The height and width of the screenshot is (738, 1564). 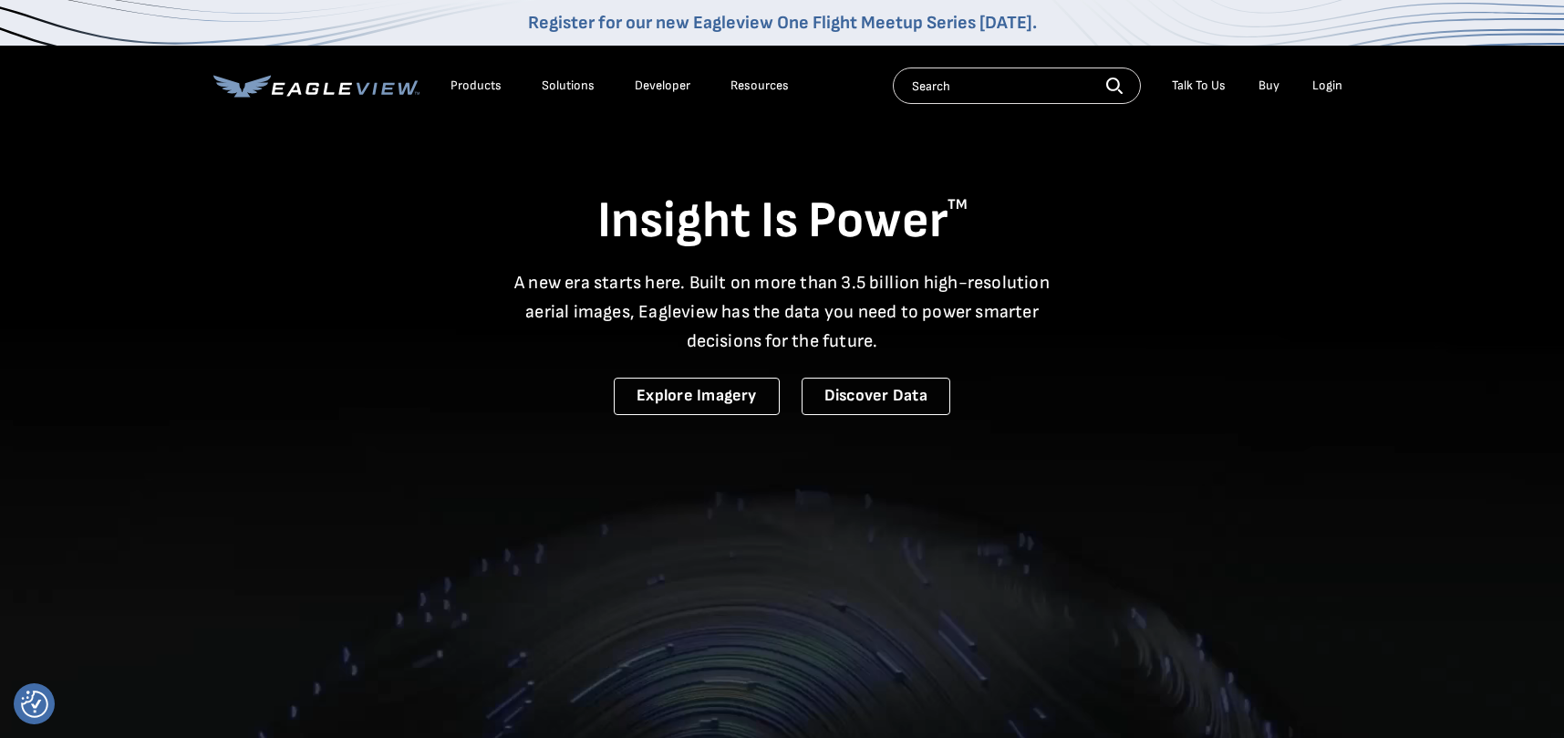 I want to click on div: Solutions, so click(x=568, y=86).